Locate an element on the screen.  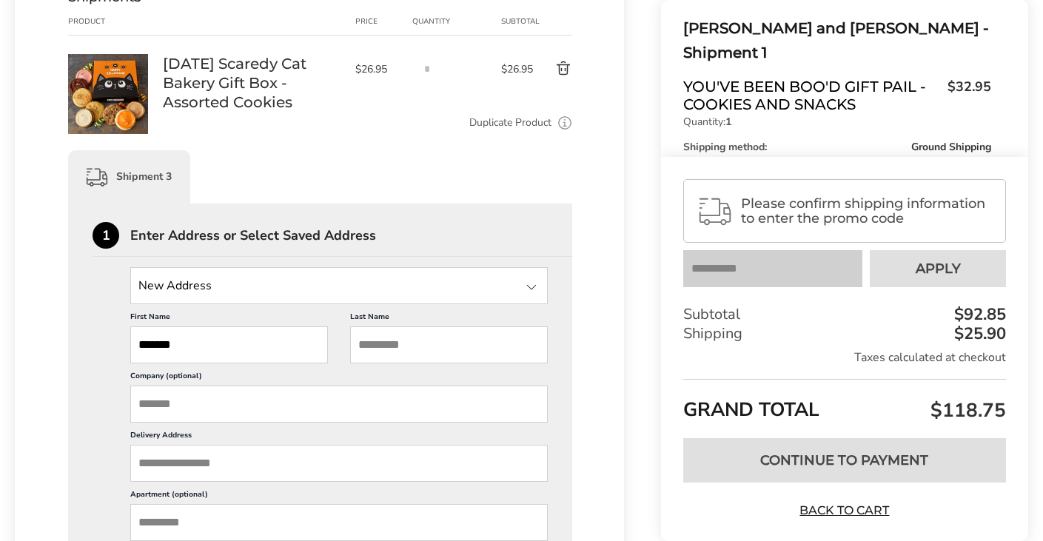
div: $92.85 is located at coordinates (978, 315).